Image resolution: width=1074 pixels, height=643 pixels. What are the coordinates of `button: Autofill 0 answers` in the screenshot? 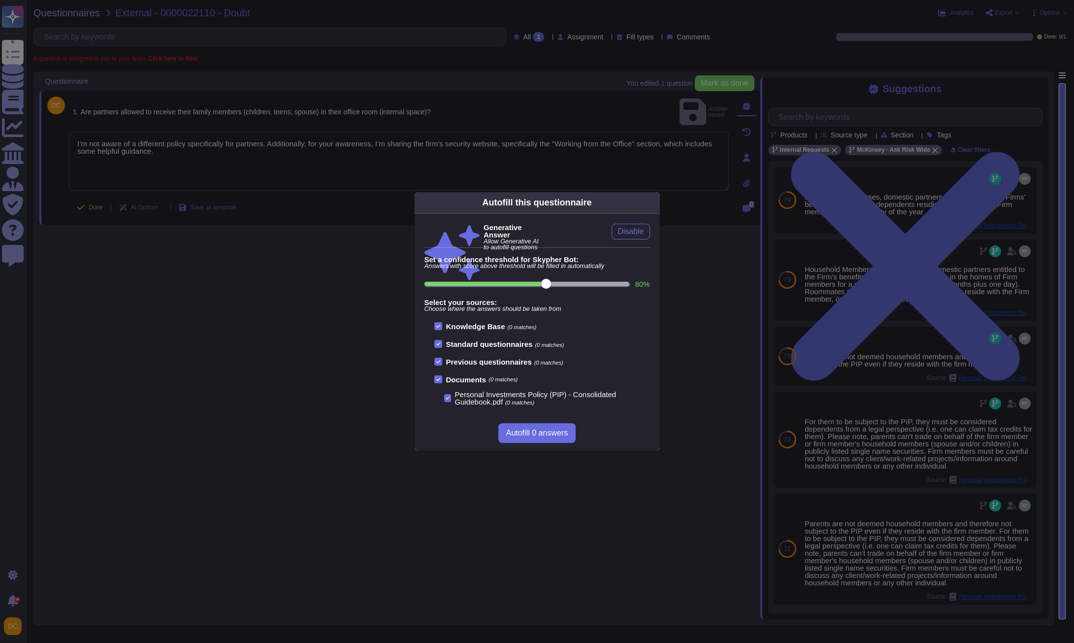 It's located at (537, 433).